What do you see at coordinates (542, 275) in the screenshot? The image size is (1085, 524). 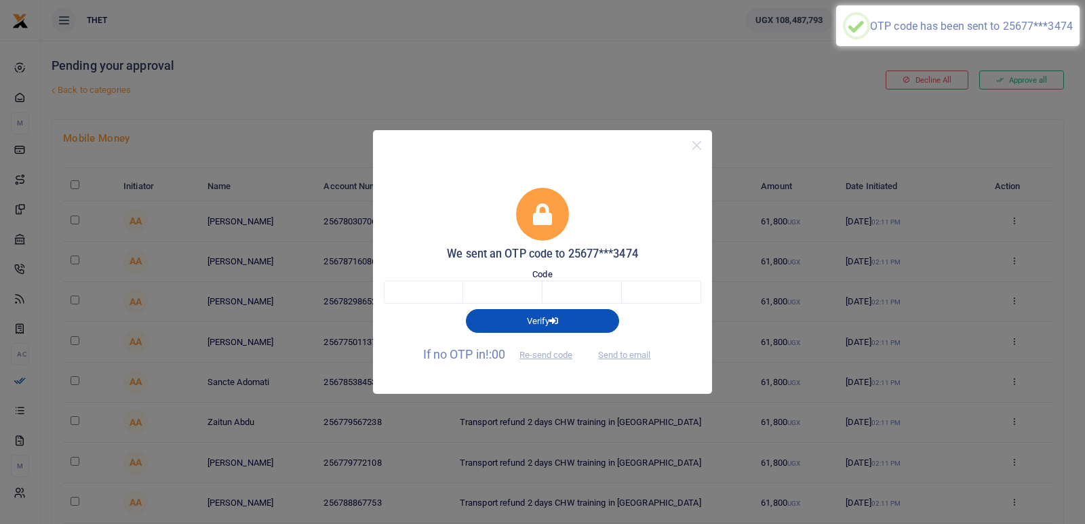 I see `label: Code` at bounding box center [542, 275].